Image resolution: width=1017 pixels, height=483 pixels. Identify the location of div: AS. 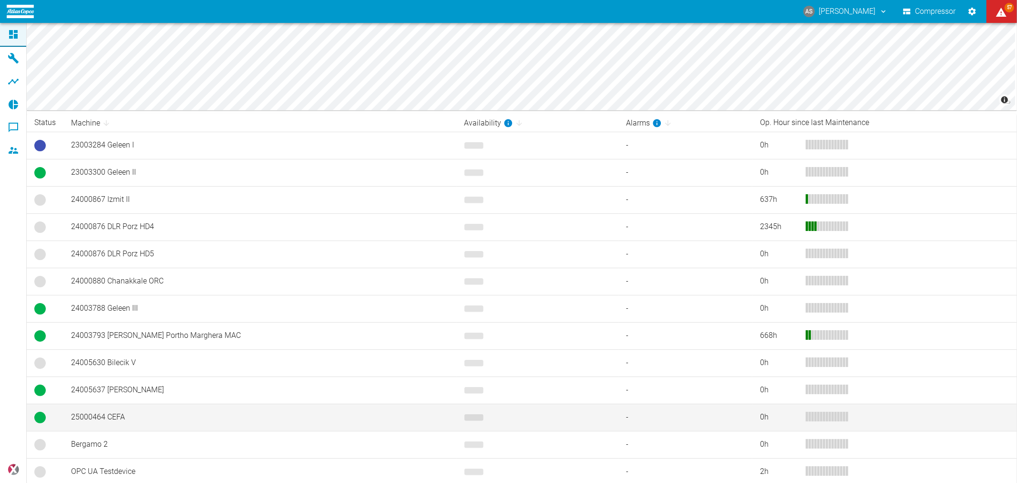
(809, 11).